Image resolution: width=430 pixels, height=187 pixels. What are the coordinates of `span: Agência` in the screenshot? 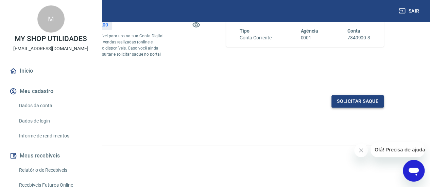 It's located at (310, 31).